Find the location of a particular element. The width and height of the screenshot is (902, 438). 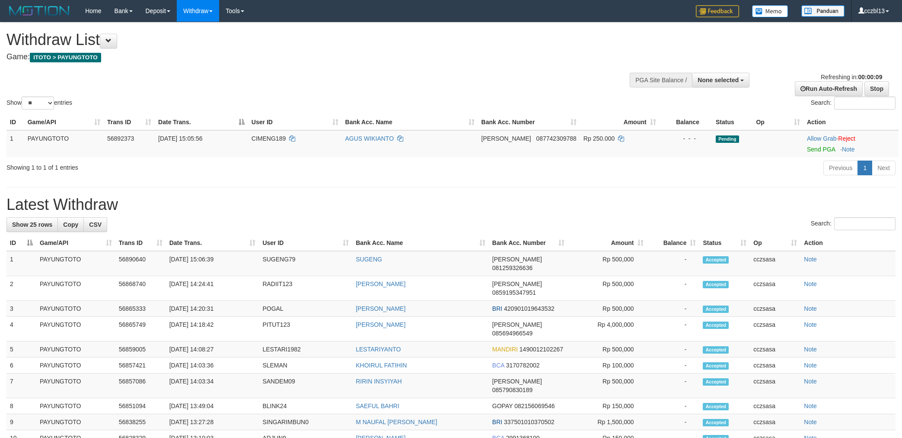

a: KHOIRUL FATIHIN is located at coordinates (381, 365).